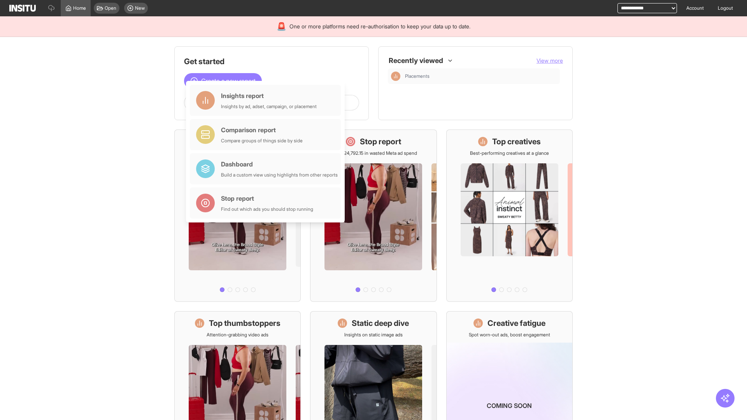 The height and width of the screenshot is (420, 747). I want to click on h1: Get started, so click(272, 61).